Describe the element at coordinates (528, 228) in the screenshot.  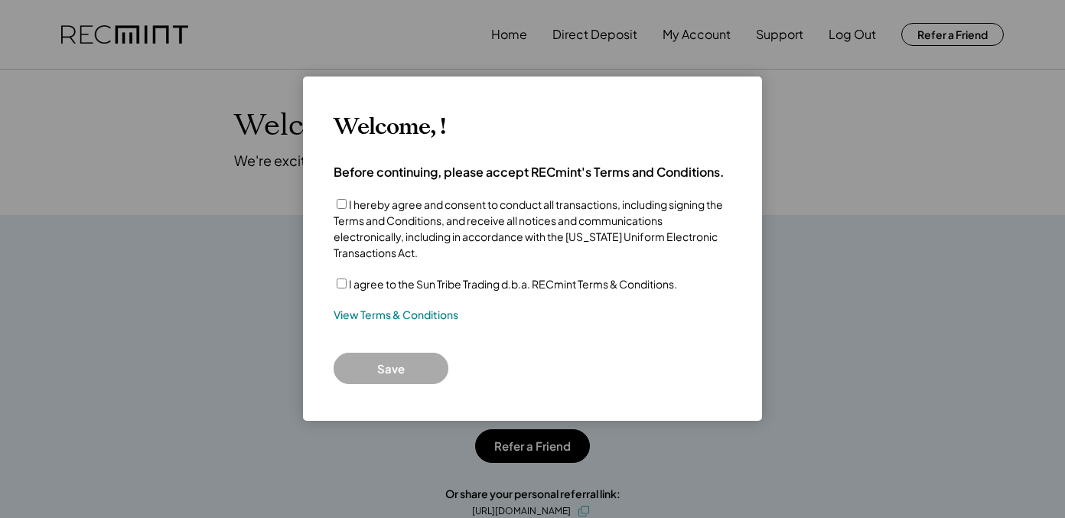
I see `label: I hereby agree and consent to conduct all transactions, including signing the Terms and Condition...` at that location.